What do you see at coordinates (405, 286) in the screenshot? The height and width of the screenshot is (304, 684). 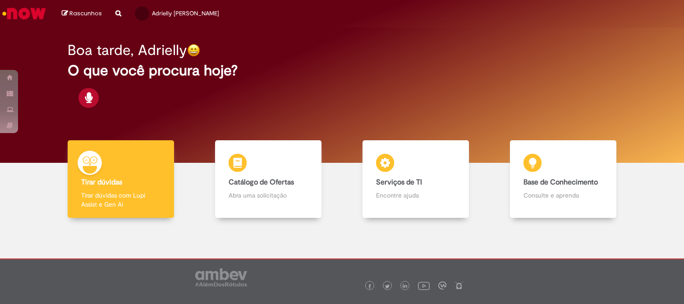 I see `img: logo_footer_linkedin.png` at bounding box center [405, 286].